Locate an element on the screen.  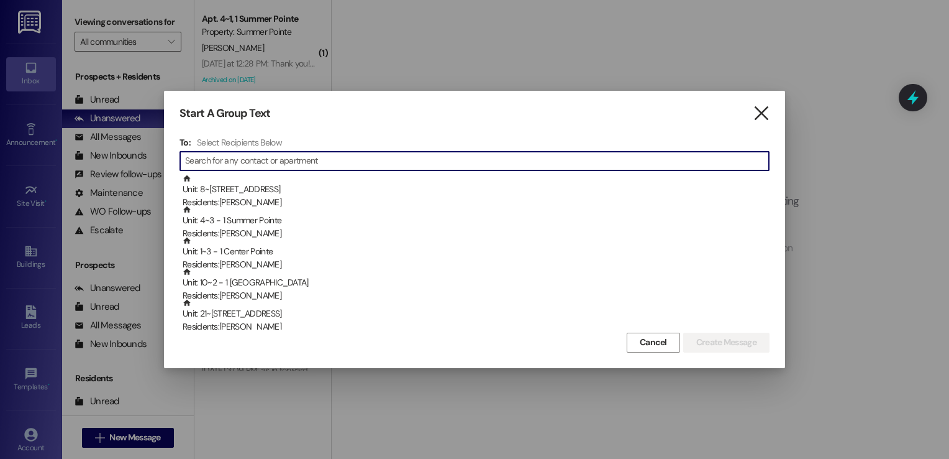
button: Cancel is located at coordinates (654, 342).